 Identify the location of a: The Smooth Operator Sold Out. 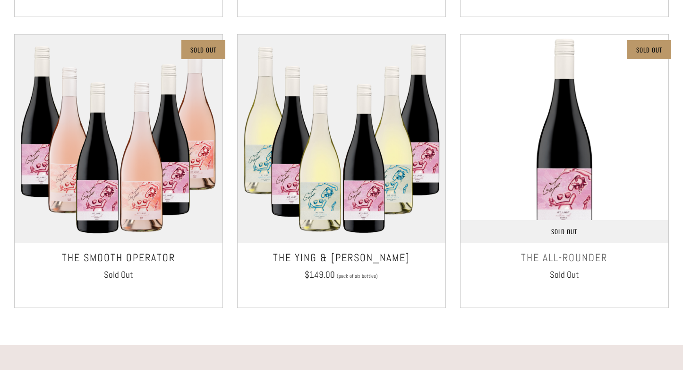
(119, 272).